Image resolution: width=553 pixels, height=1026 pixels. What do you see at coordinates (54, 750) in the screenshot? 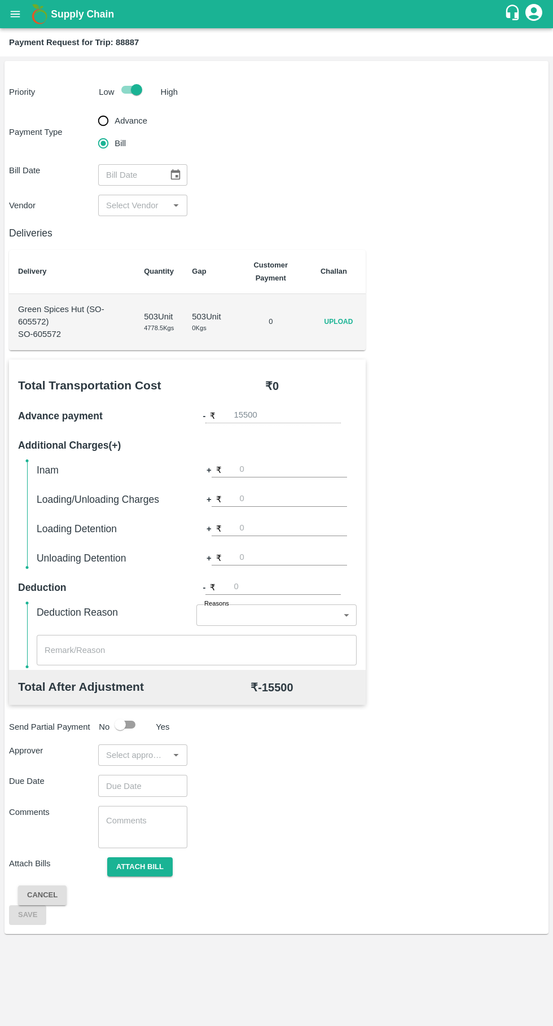
I see `p: Approver` at bounding box center [54, 750].